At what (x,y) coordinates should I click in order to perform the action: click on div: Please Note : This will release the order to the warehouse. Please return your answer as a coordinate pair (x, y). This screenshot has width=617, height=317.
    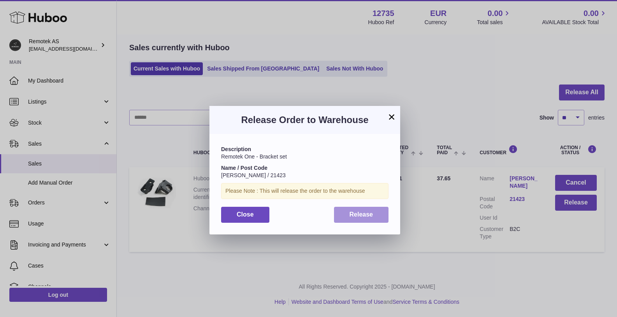
    Looking at the image, I should click on (305, 191).